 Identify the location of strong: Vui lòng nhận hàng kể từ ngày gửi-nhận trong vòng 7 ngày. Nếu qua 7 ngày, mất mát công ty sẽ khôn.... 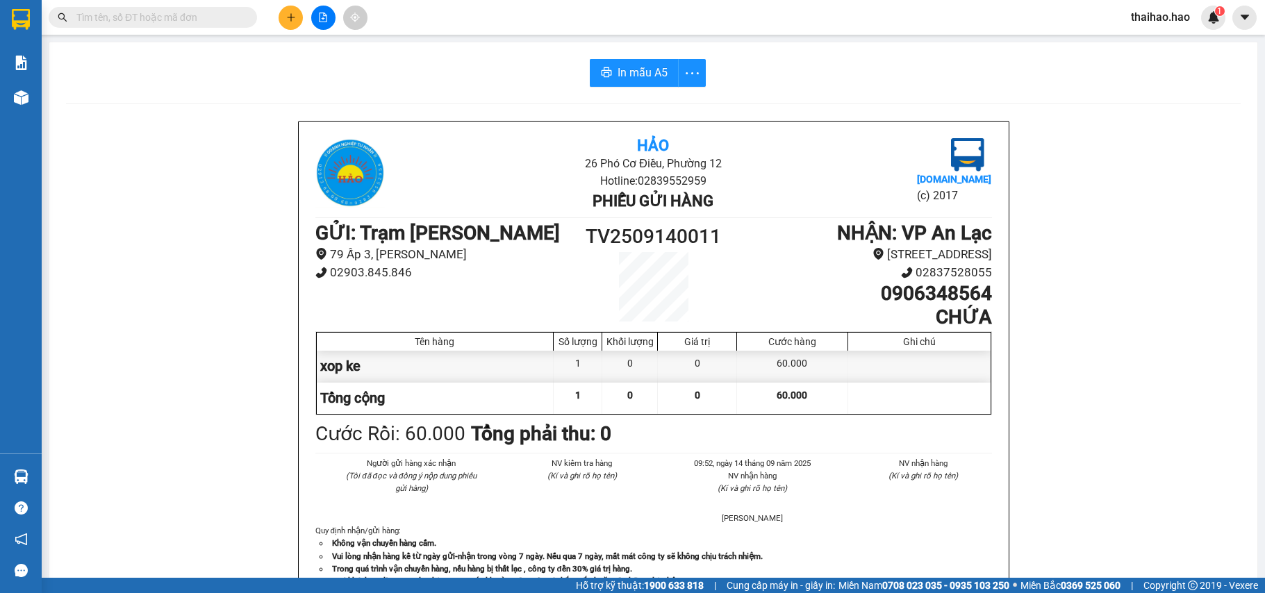
(548, 557).